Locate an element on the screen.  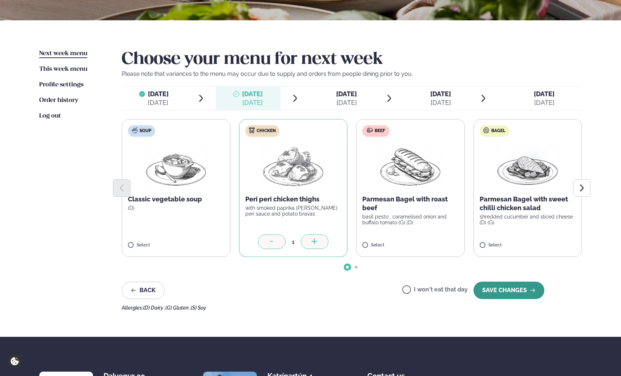
p: shredded cucumber and sliced cheese (D) (G) is located at coordinates (528, 220).